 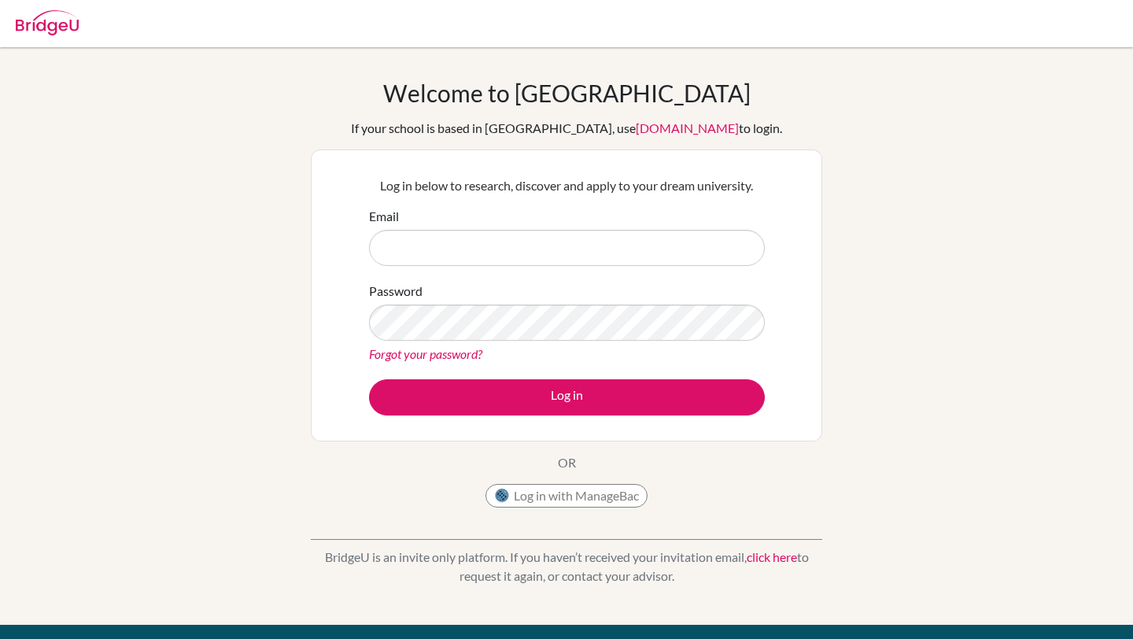 What do you see at coordinates (567, 567) in the screenshot?
I see `p: BridgeU is an invite only platform. If you haven’t received your invitation email, to request it ...` at bounding box center [567, 567].